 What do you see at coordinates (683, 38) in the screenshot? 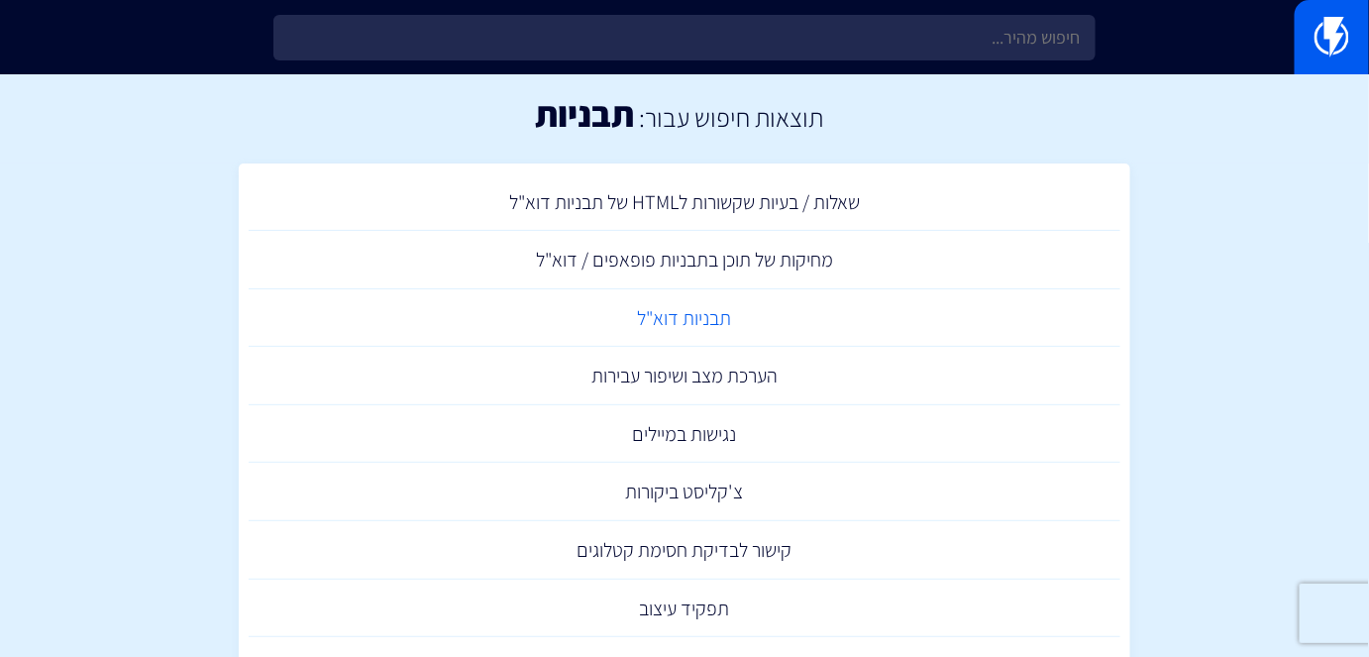
I see `input: חיפוש מהיר...` at bounding box center [683, 38].